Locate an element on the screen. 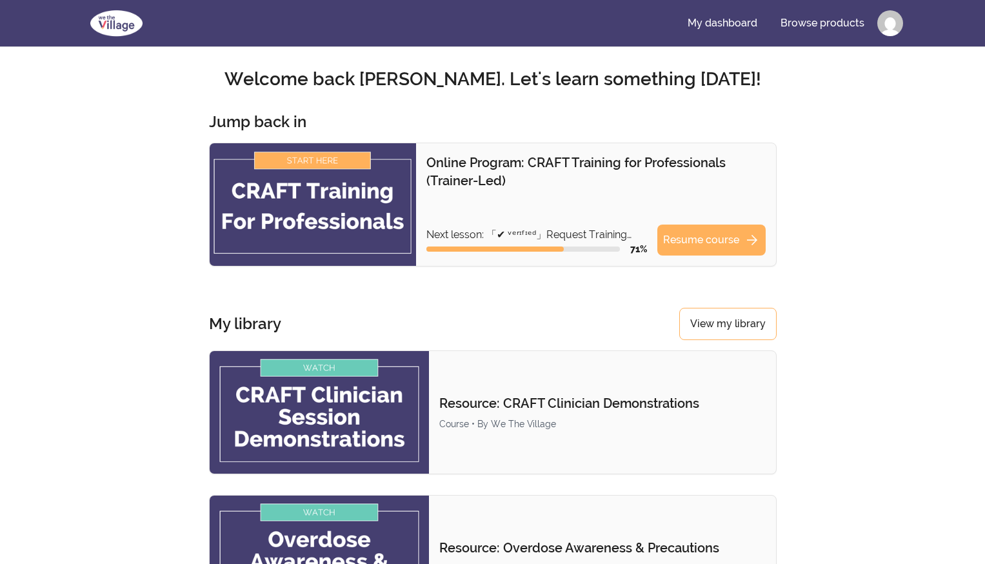 This screenshot has width=985, height=564. img: Product image for Online Program: CRAFT Training for Professionals (Trainer-Led) is located at coordinates (313, 205).